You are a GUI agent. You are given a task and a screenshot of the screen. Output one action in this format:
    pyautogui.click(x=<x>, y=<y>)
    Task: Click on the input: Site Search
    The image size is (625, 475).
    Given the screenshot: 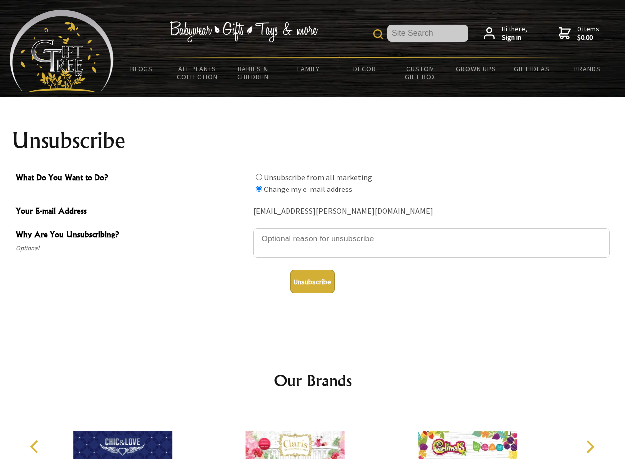 What is the action you would take?
    pyautogui.click(x=428, y=33)
    